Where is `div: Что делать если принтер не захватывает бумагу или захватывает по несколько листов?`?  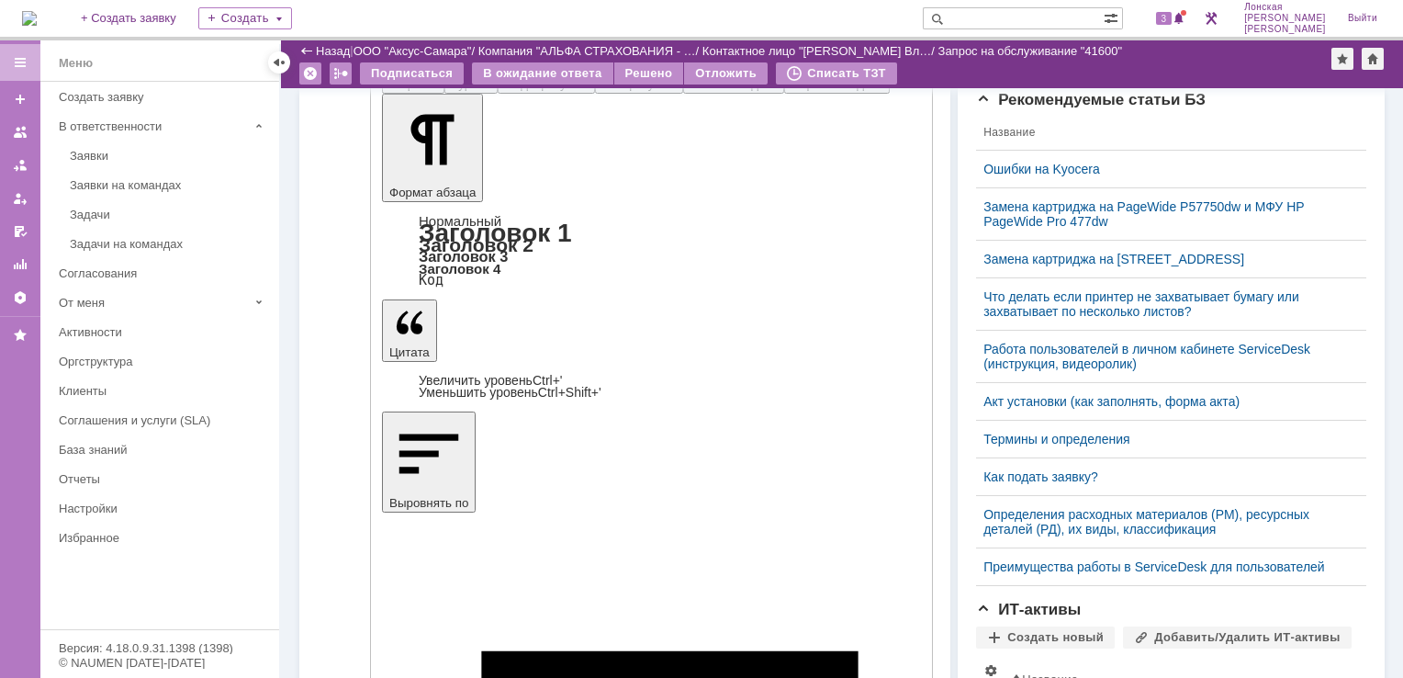
div: Что делать если принтер не захватывает бумагу или захватывает по несколько листов? is located at coordinates (1164, 304).